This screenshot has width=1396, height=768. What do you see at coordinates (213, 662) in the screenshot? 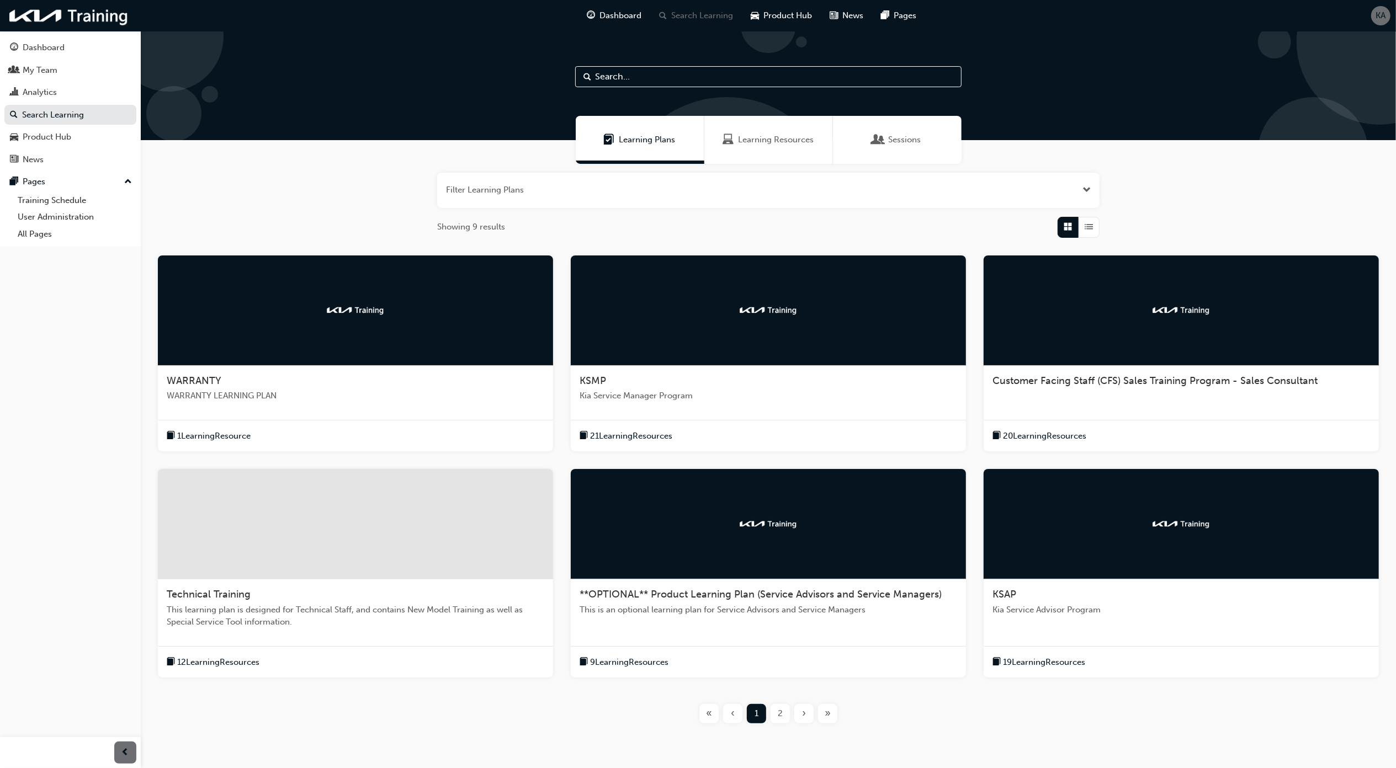
I see `button: book-icon12LearningResources` at bounding box center [213, 662].